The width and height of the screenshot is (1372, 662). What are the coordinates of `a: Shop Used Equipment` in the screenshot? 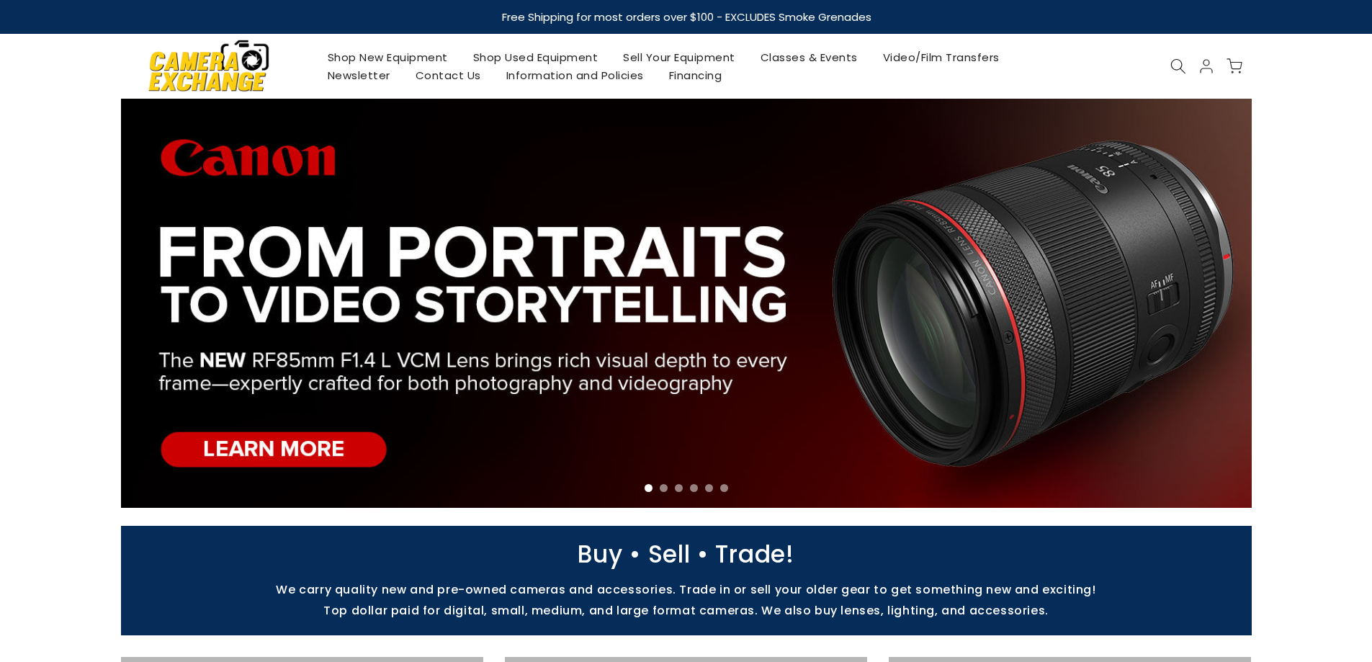 It's located at (535, 57).